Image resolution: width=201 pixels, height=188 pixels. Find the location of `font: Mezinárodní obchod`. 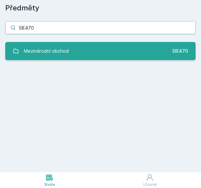

font: Mezinárodní obchod is located at coordinates (47, 51).